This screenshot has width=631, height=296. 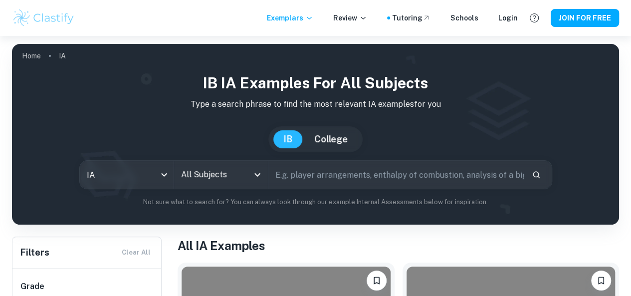 I want to click on p: Type a search phrase to find the most relevant IA examples for you, so click(x=315, y=104).